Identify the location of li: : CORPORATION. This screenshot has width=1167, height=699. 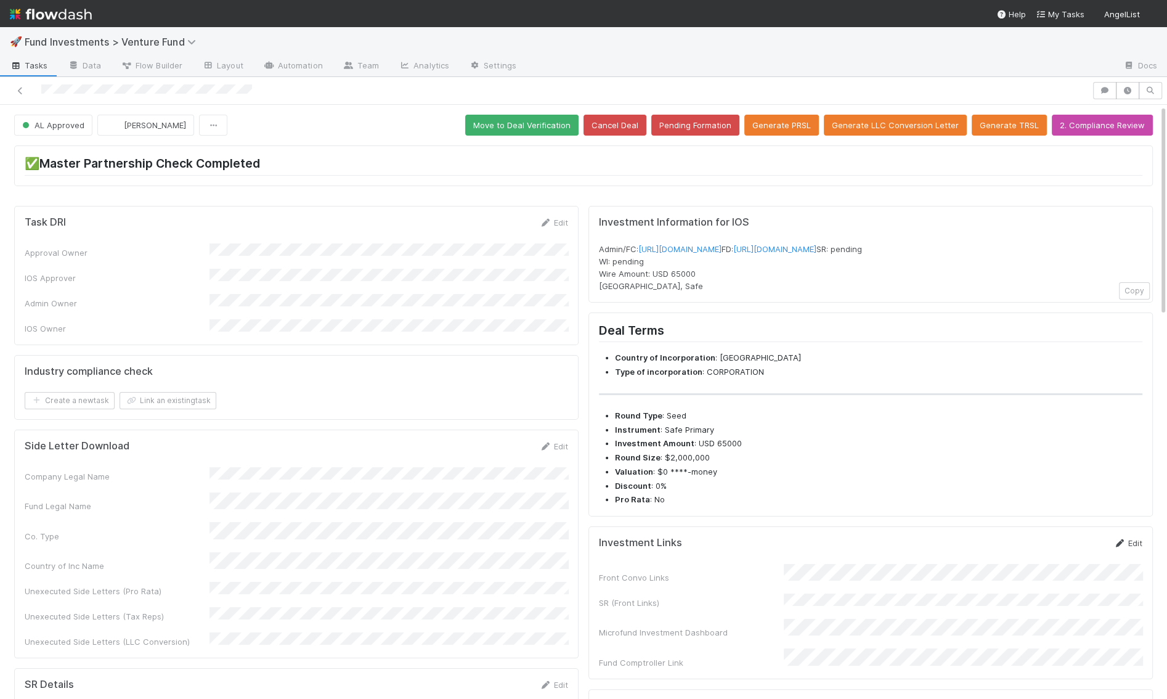
(879, 372).